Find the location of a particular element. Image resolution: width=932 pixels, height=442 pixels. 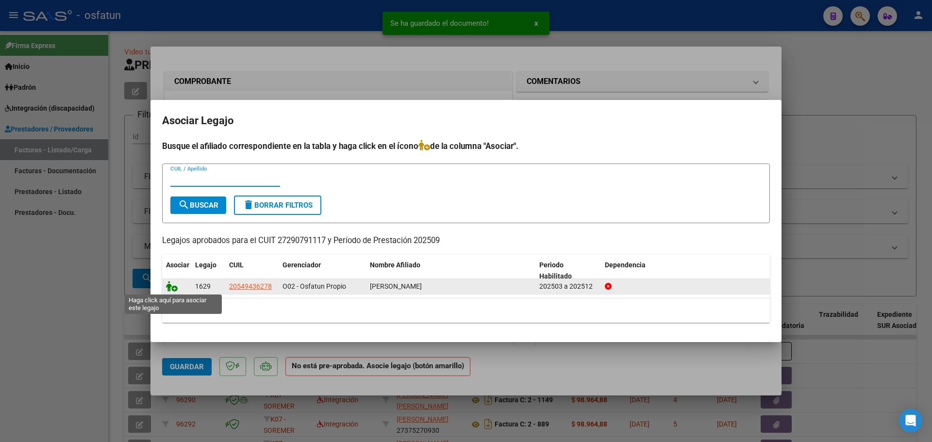

span: Legajo is located at coordinates (206, 265).